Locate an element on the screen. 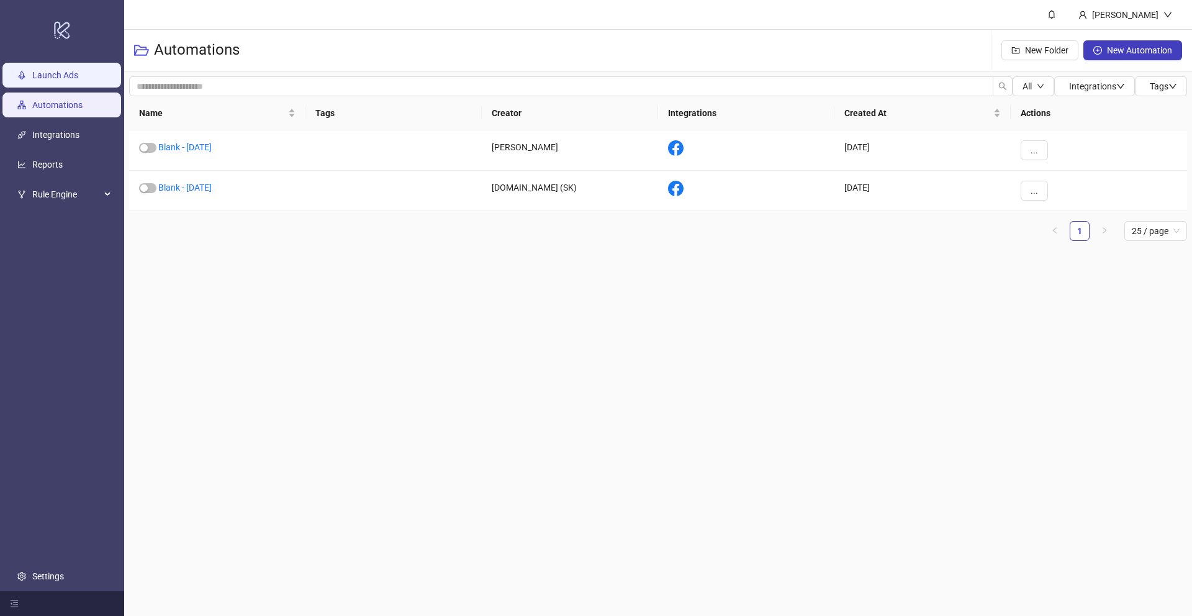 Image resolution: width=1192 pixels, height=616 pixels. div: Page Size is located at coordinates (1155, 231).